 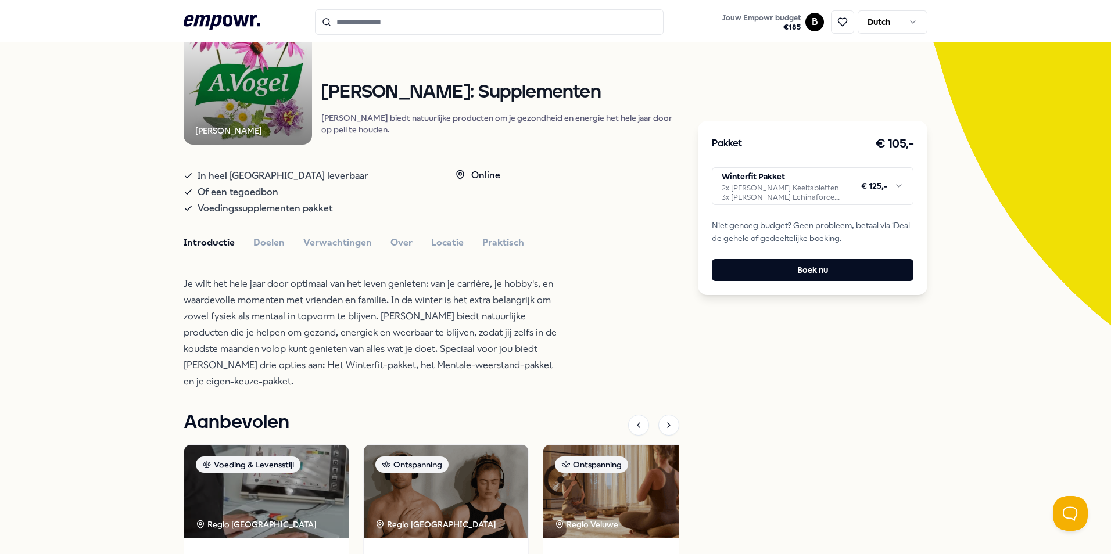 I want to click on button: Jouw Empowr budget€185, so click(x=761, y=23).